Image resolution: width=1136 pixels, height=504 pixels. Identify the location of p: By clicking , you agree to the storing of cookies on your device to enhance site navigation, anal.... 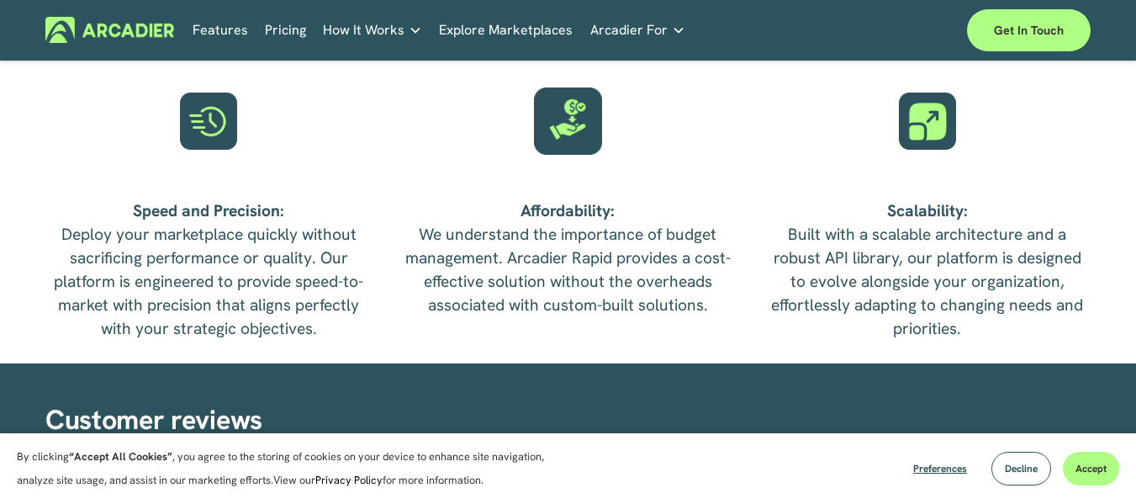
(290, 468).